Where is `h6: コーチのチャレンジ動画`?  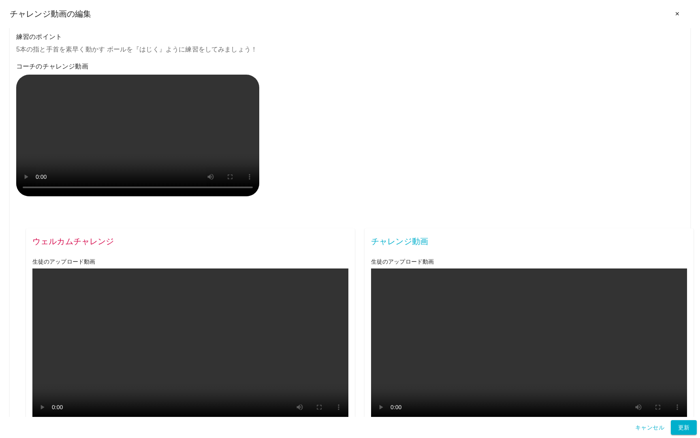 h6: コーチのチャレンジ動画 is located at coordinates (350, 66).